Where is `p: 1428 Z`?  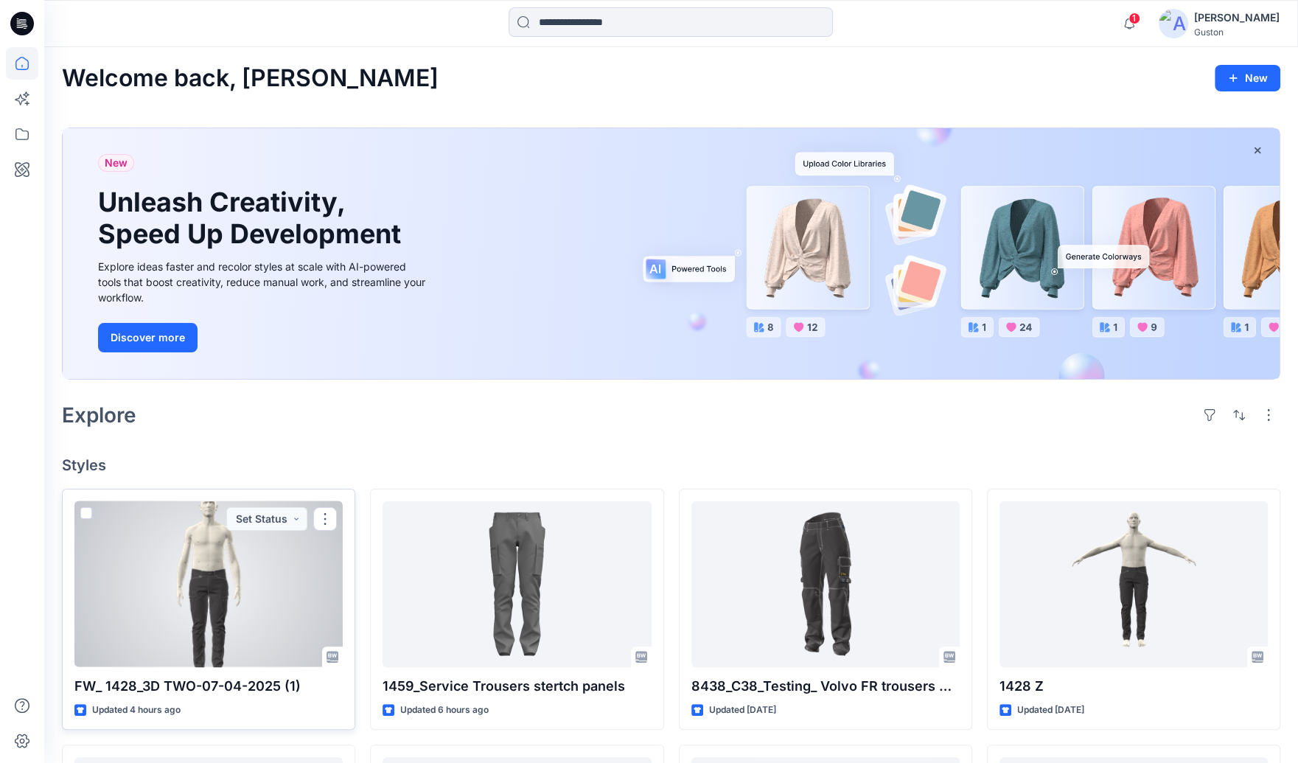
p: 1428 Z is located at coordinates (1134, 686).